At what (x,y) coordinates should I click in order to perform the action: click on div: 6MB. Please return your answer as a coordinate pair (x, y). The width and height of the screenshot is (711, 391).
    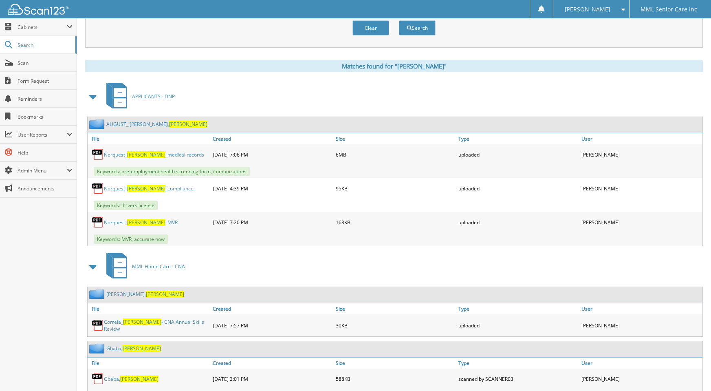
    Looking at the image, I should click on (395, 154).